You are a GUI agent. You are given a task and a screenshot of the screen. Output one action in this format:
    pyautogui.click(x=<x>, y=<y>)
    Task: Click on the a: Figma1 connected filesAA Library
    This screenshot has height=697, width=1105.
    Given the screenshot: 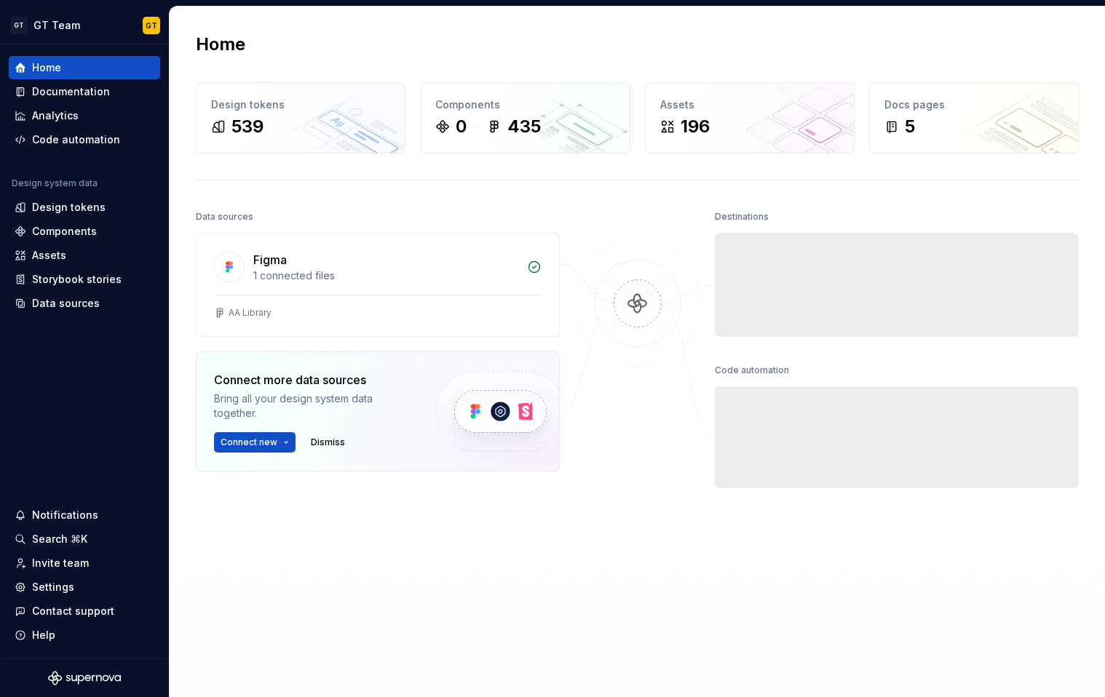 What is the action you would take?
    pyautogui.click(x=378, y=285)
    